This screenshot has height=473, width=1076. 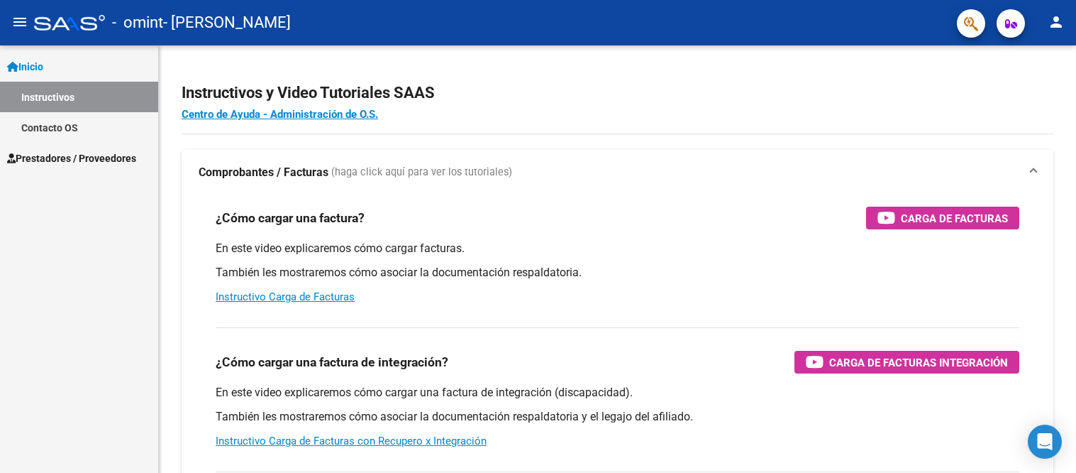 I want to click on h3: ¿Cómo cargar una factura de integración?, so click(x=332, y=362).